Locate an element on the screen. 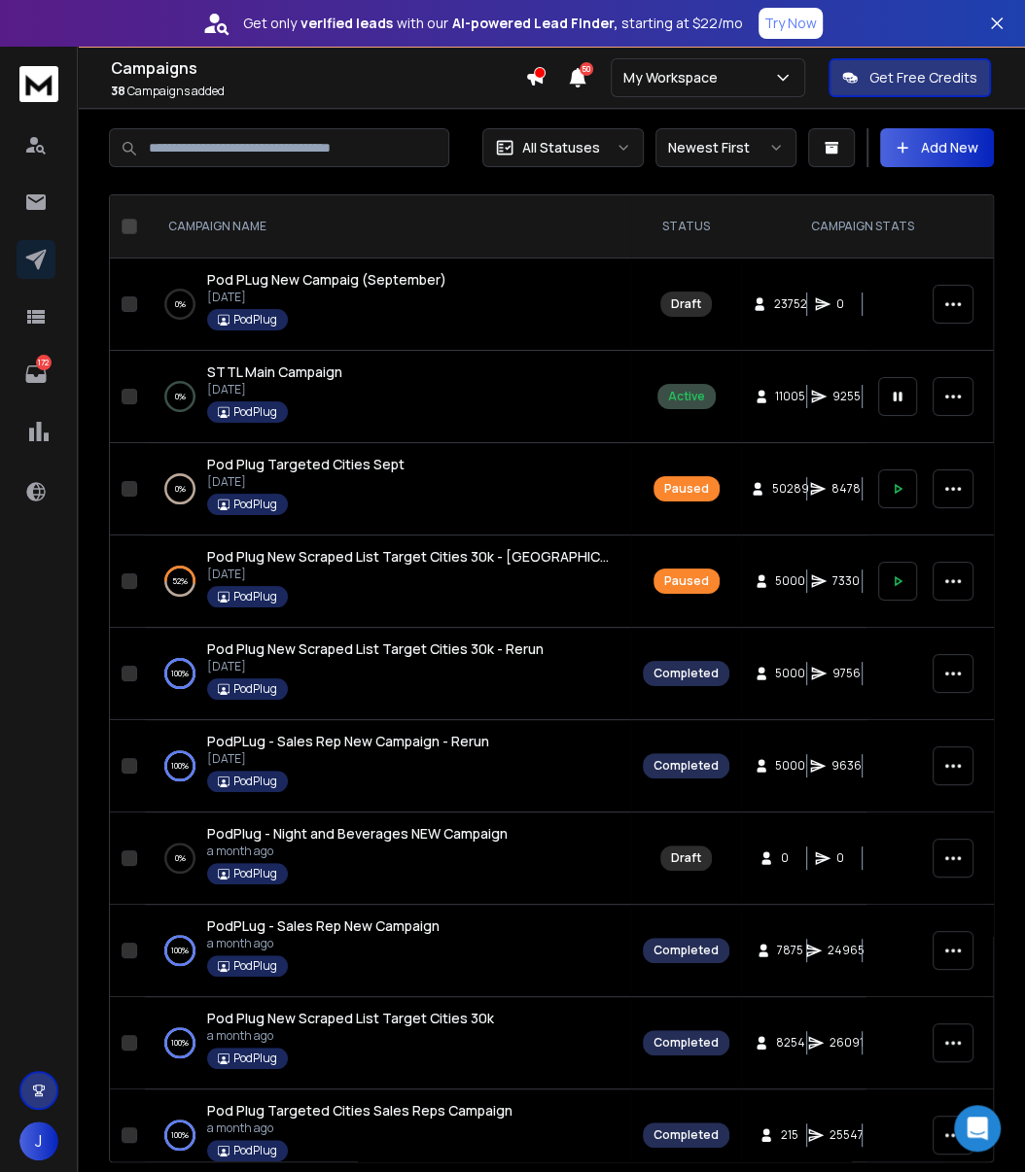 The image size is (1025, 1172). a: Pod Plug New Scraped List Target Cities 30k - Rerun is located at coordinates (375, 649).